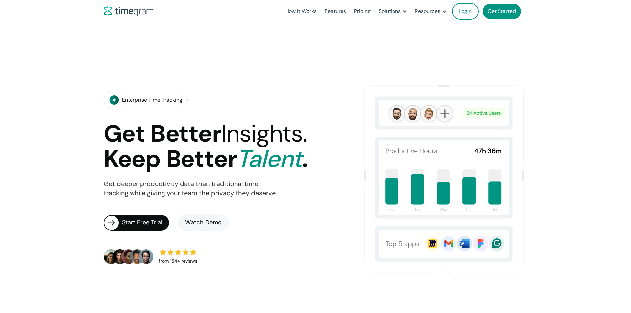 The height and width of the screenshot is (313, 631). Describe the element at coordinates (269, 159) in the screenshot. I see `span: Talent` at that location.